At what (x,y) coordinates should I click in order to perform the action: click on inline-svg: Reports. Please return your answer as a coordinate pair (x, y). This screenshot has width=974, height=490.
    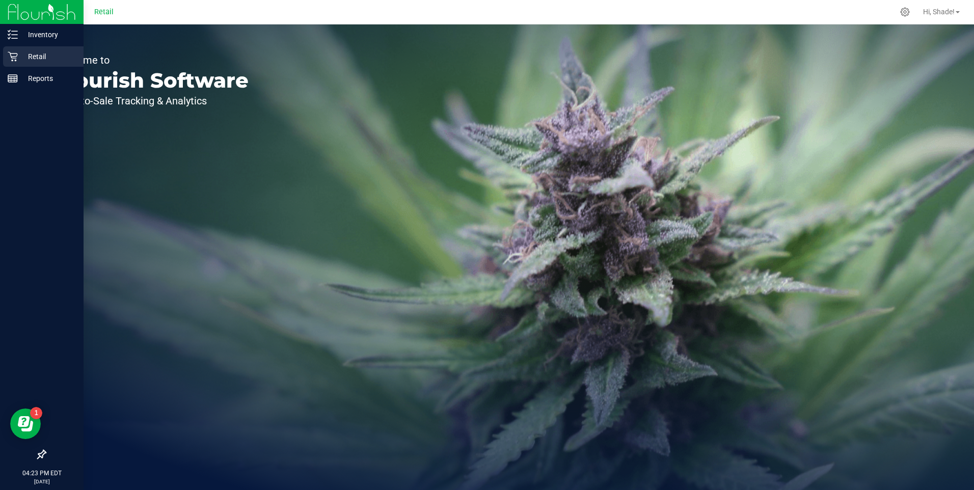
    Looking at the image, I should click on (13, 78).